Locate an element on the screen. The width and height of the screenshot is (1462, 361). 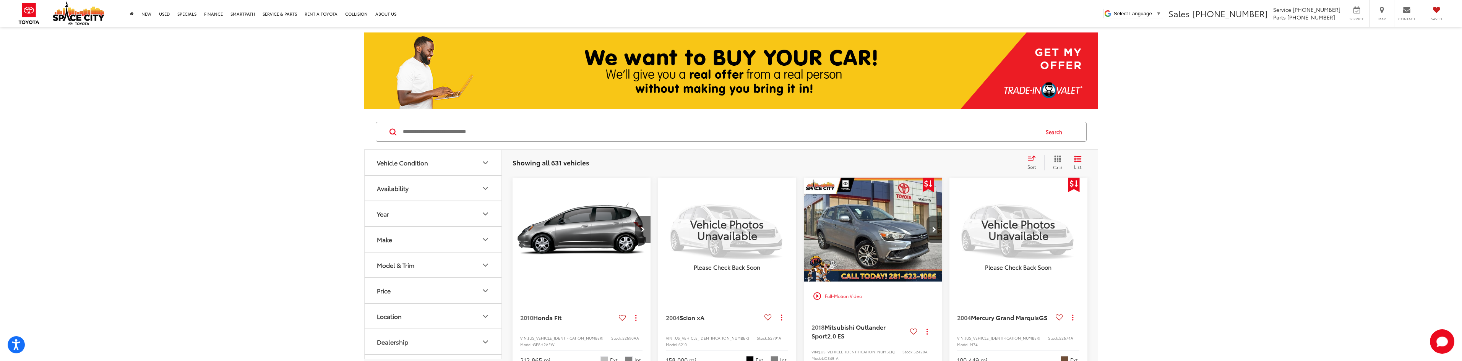
span: Contact is located at coordinates (1407, 19).